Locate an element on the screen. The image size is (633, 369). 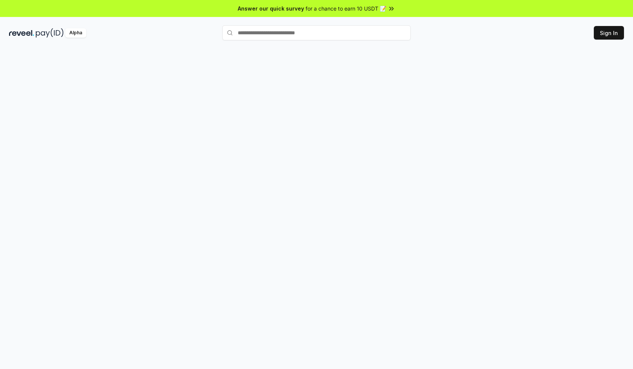
span: Answer our quick survey is located at coordinates (271, 8).